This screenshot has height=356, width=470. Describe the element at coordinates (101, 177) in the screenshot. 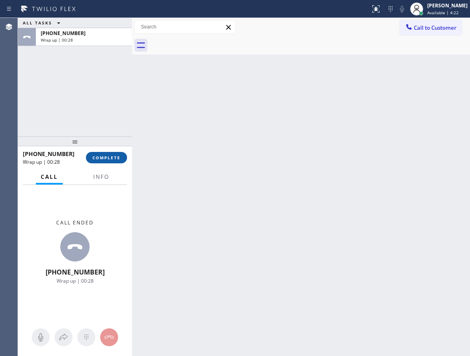

I see `button: Info` at that location.